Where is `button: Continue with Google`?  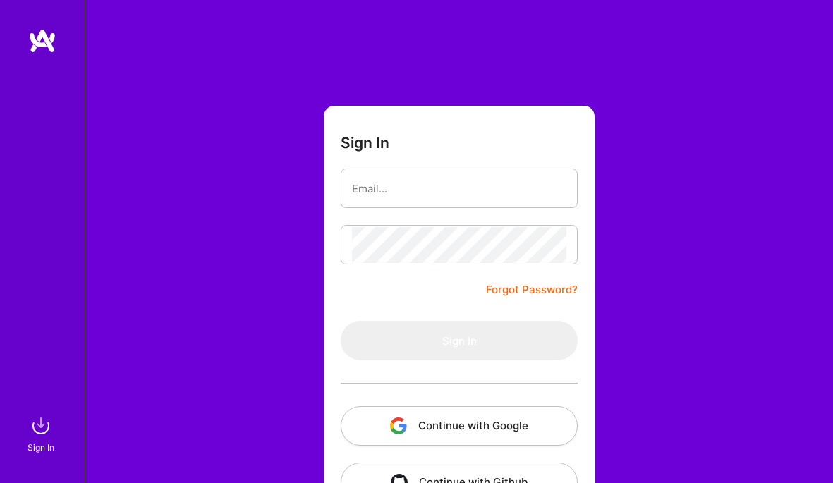
button: Continue with Google is located at coordinates (459, 426).